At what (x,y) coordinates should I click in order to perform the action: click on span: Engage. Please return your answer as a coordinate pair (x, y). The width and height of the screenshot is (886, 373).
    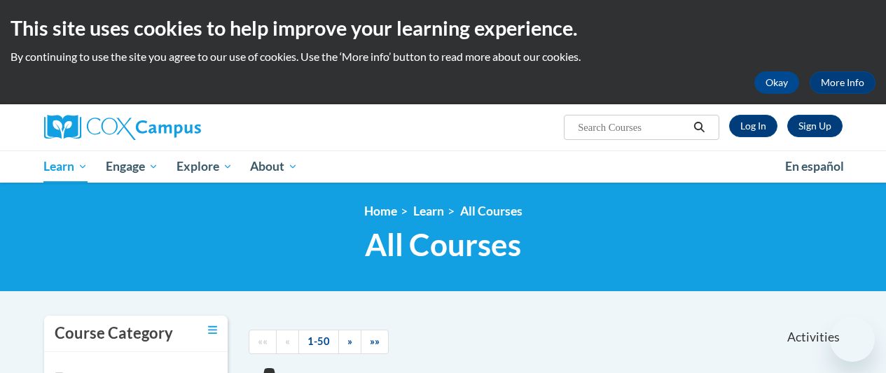
    Looking at the image, I should click on (132, 167).